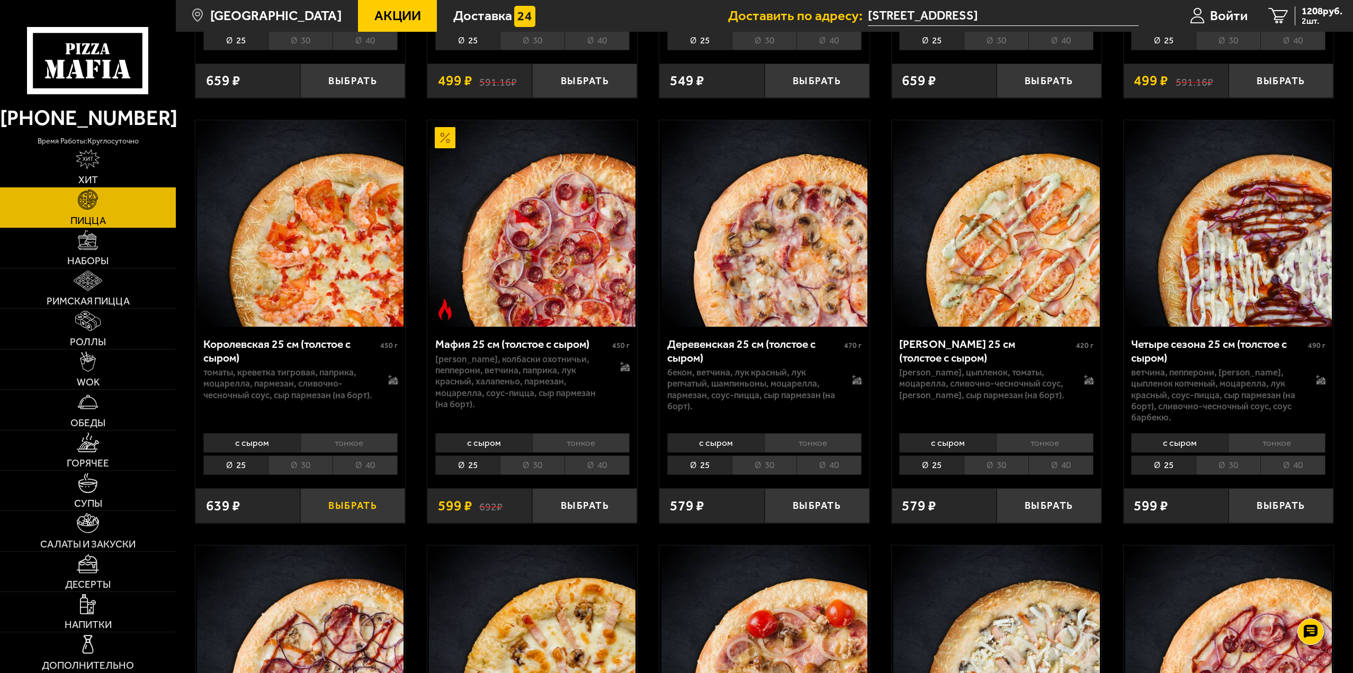  I want to click on a: Чикен Ранч 25 см (толстое с сыром), so click(997, 224).